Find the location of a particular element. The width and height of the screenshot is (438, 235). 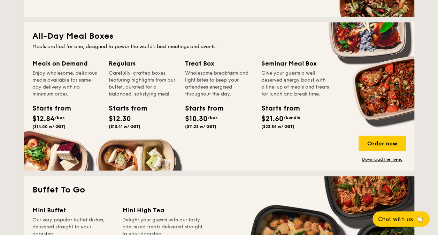

div: Mini Buffet is located at coordinates (73, 210).